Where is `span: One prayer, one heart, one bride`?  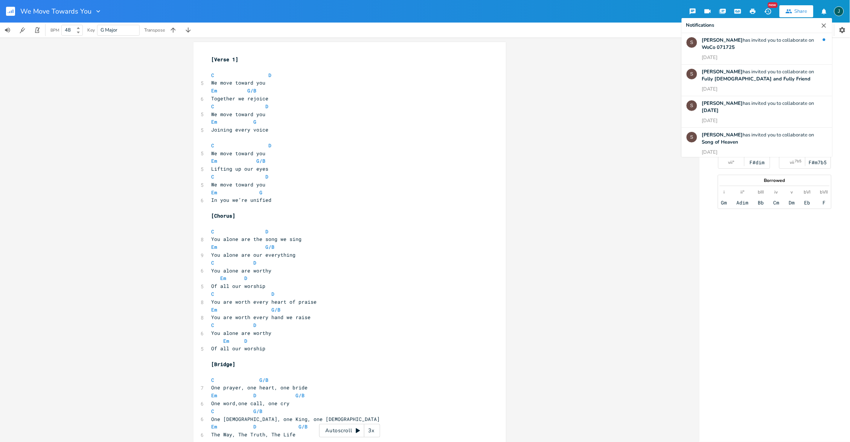
span: One prayer, one heart, one bride is located at coordinates (260, 388).